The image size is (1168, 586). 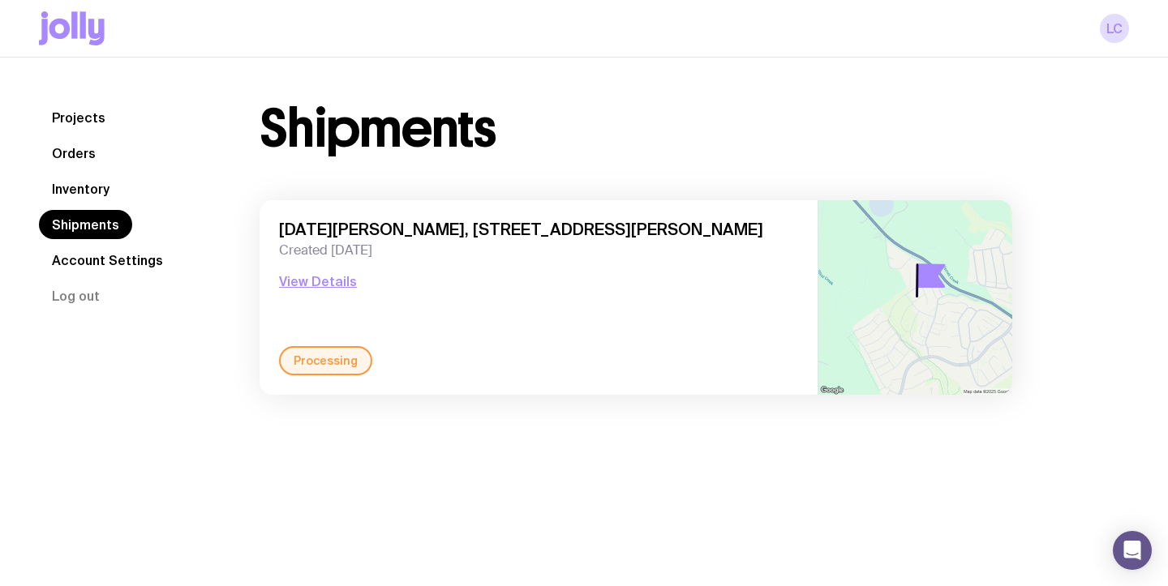 What do you see at coordinates (1114, 28) in the screenshot?
I see `a: LC` at bounding box center [1114, 28].